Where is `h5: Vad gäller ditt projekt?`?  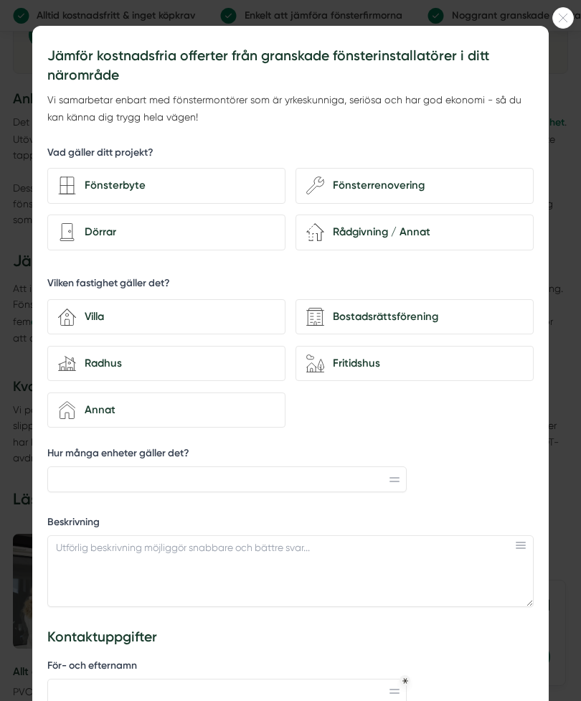 h5: Vad gäller ditt projekt? is located at coordinates (100, 154).